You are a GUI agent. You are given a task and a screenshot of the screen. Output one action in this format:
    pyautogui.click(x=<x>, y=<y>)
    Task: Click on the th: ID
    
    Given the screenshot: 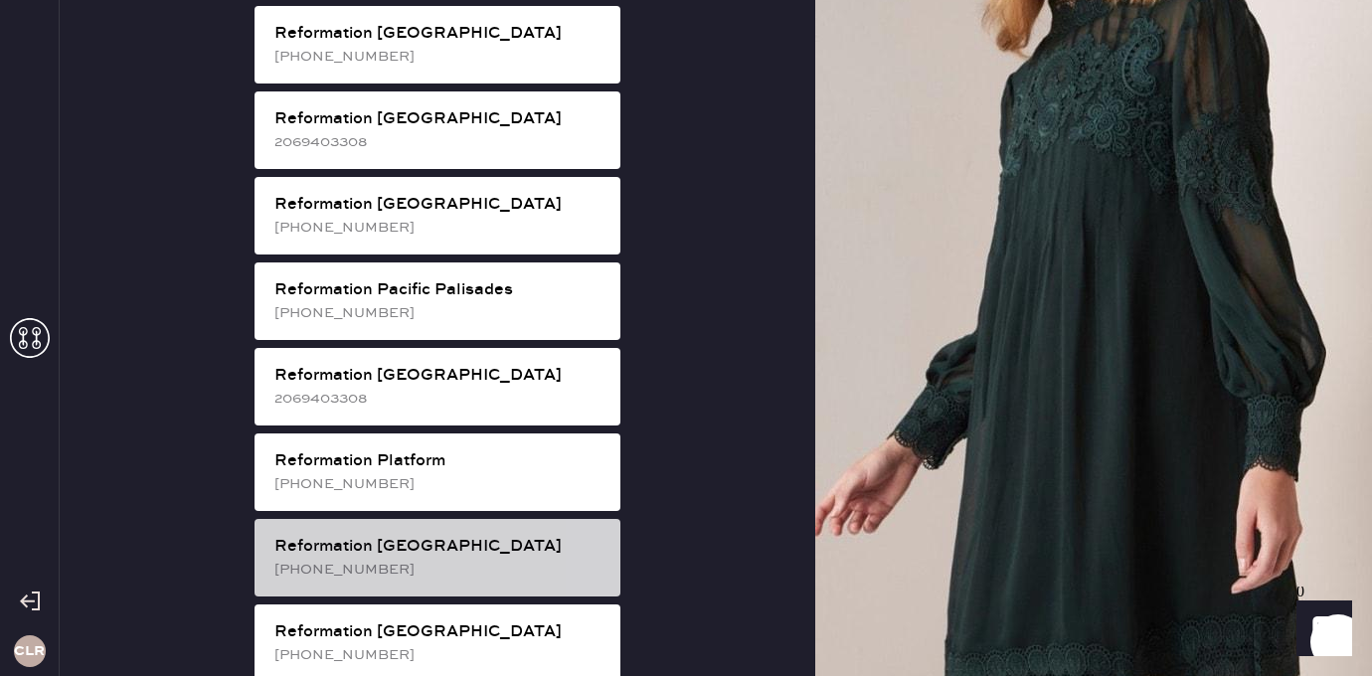 What is the action you would take?
    pyautogui.click(x=118, y=336)
    